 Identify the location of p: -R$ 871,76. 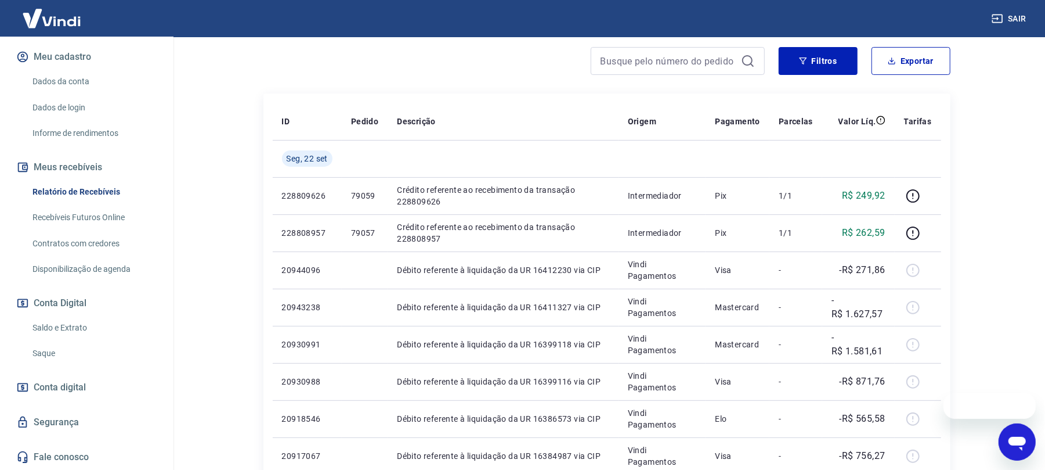
(863, 381).